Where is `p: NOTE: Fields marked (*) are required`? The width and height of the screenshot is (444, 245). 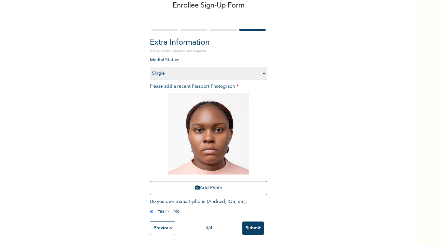 p: NOTE: Fields marked (*) are required is located at coordinates (208, 51).